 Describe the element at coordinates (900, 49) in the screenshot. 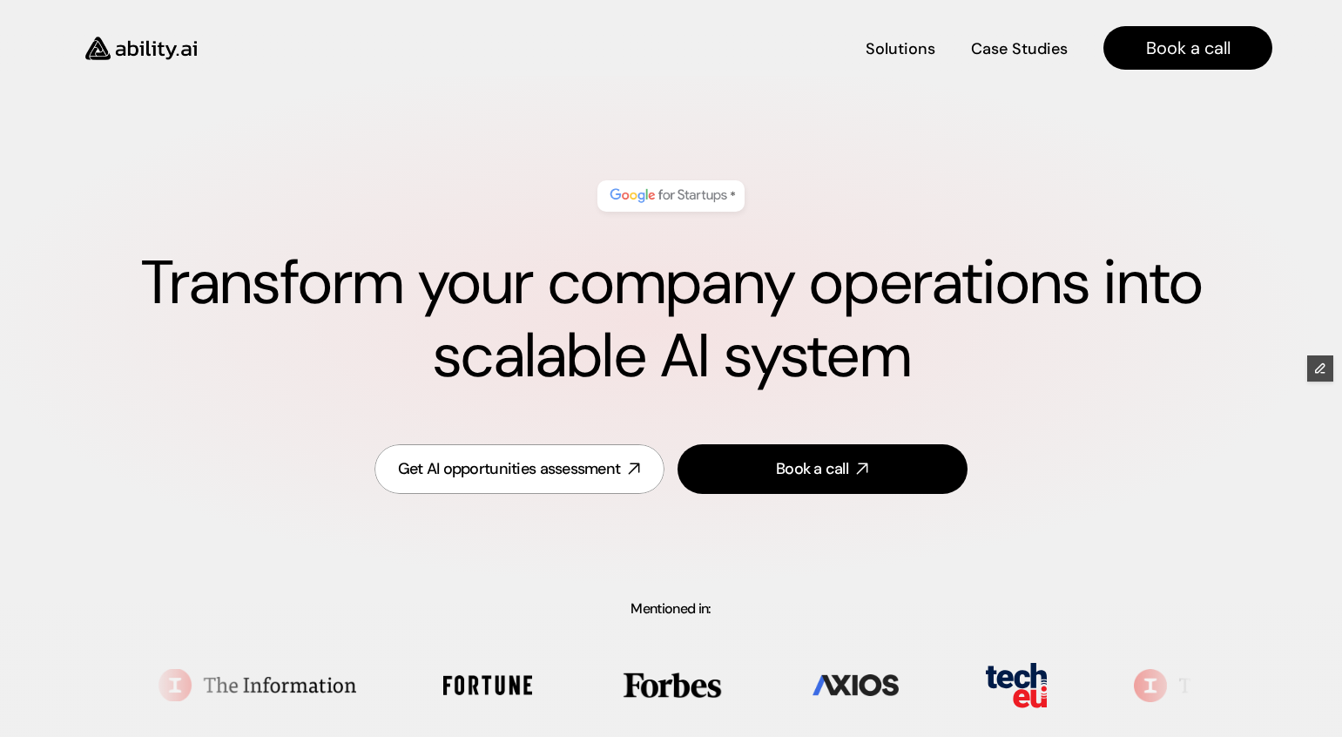

I see `h4: Solutions` at that location.